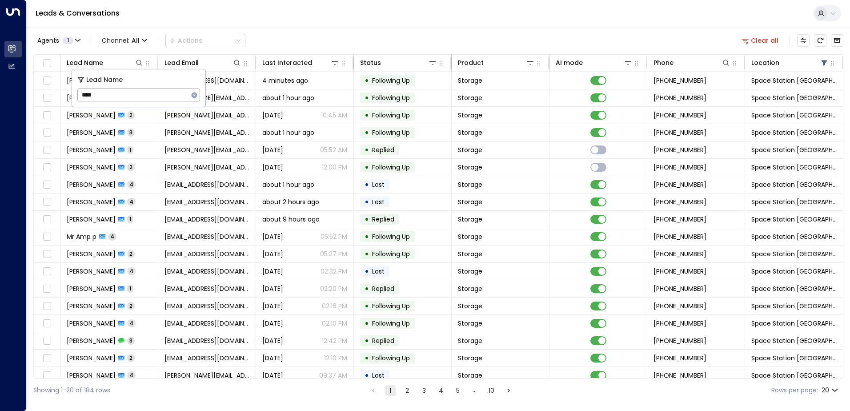 This screenshot has width=850, height=411. I want to click on span: Sarah Newton, so click(91, 185).